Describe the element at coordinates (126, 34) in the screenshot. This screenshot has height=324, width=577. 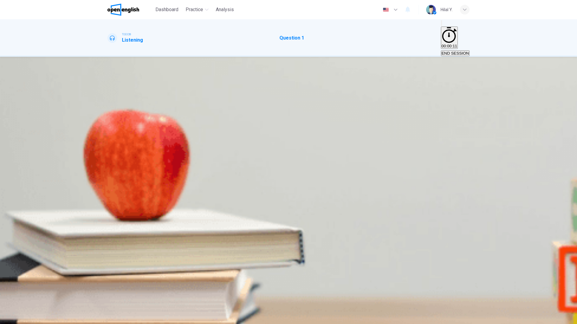
I see `span: TOEIC®` at that location.